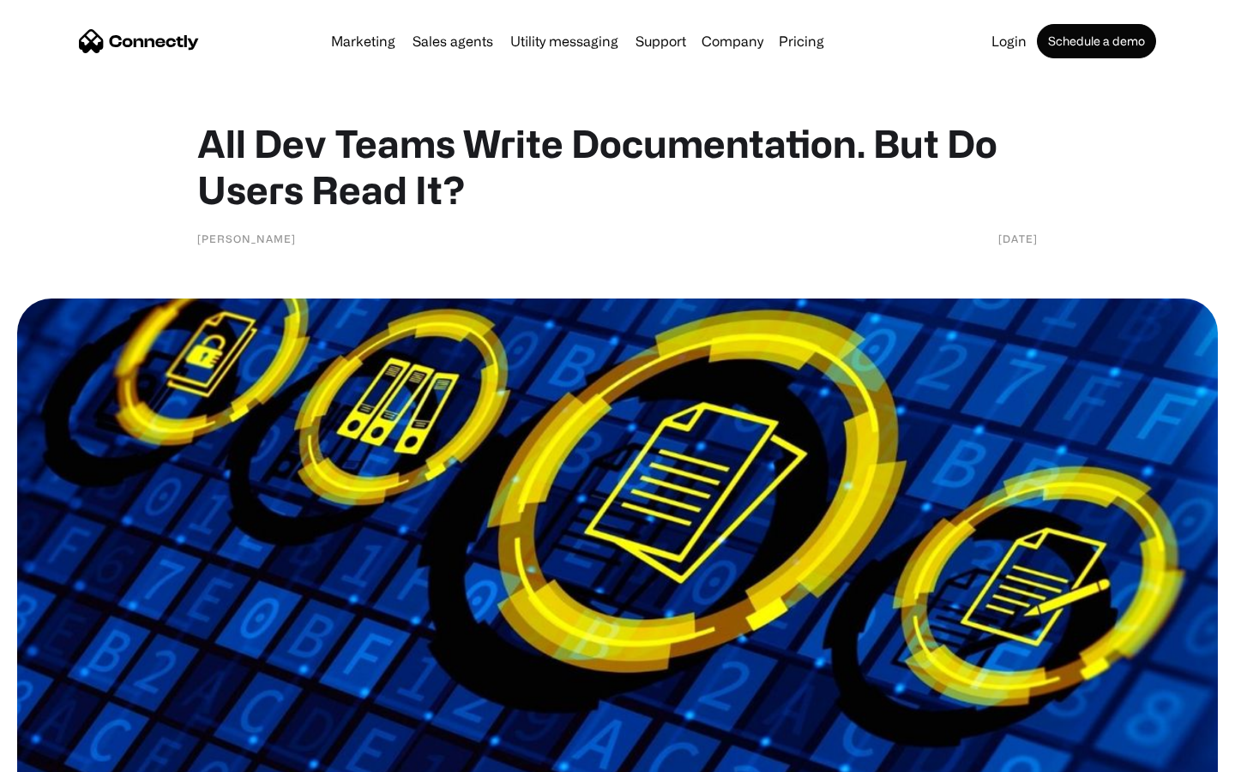  Describe the element at coordinates (453, 41) in the screenshot. I see `a: Sales agents` at that location.